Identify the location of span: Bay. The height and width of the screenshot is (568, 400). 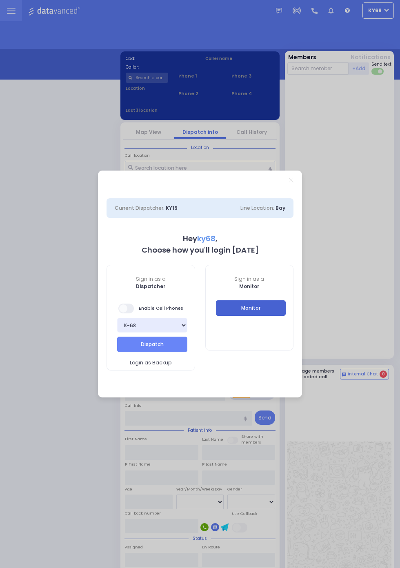
(281, 208).